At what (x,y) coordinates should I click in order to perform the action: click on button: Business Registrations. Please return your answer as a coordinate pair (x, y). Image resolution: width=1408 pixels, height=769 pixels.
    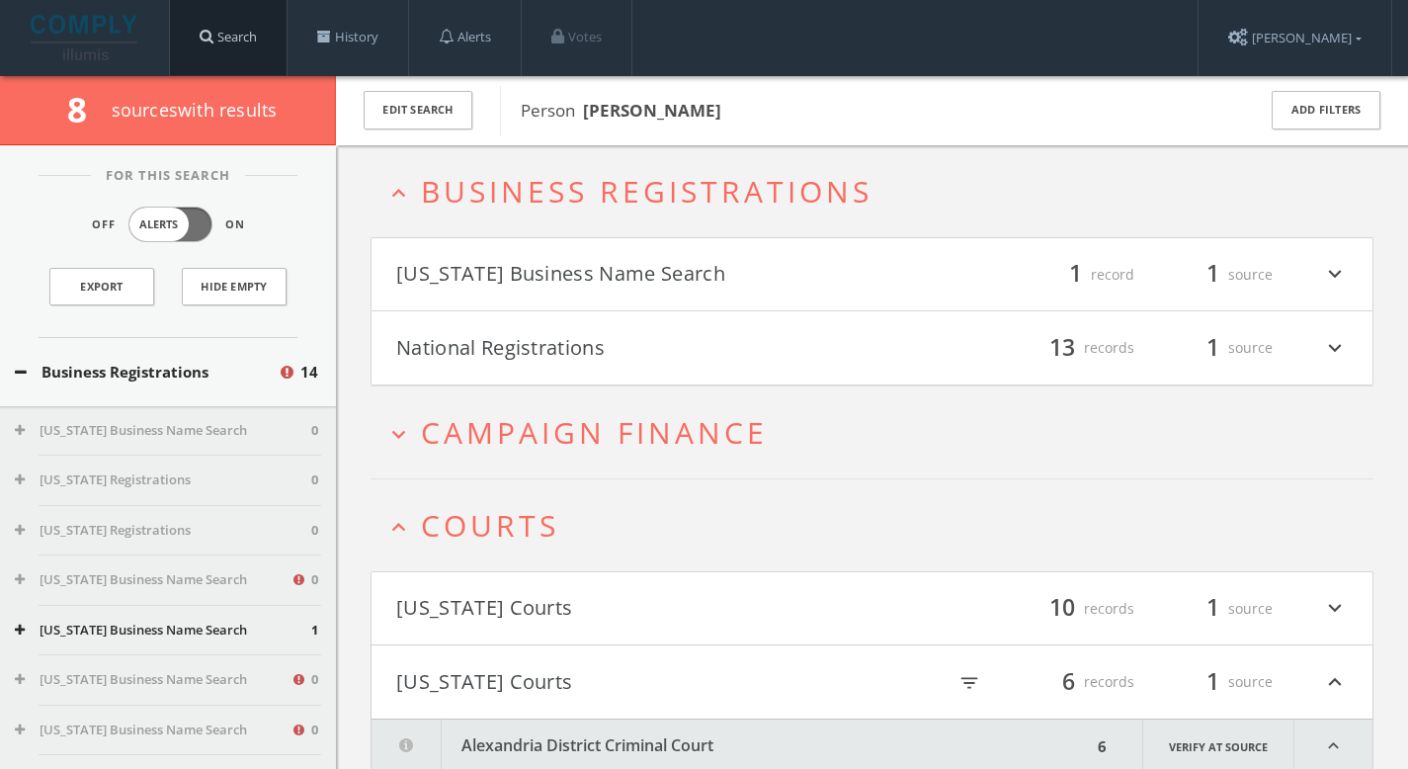
    Looking at the image, I should click on (146, 371).